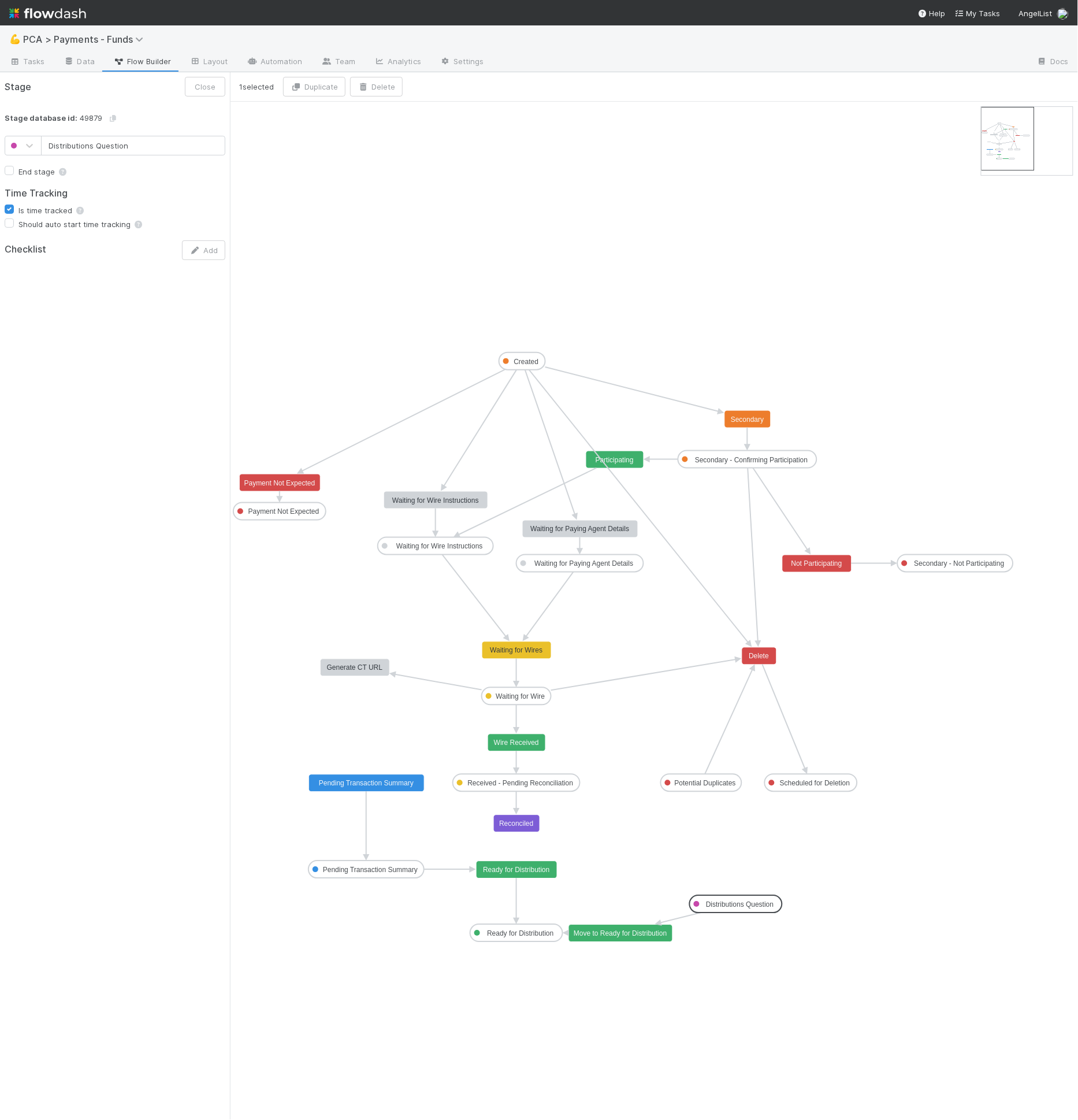 This screenshot has height=1120, width=1078. Describe the element at coordinates (1036, 13) in the screenshot. I see `span: AngelList` at that location.